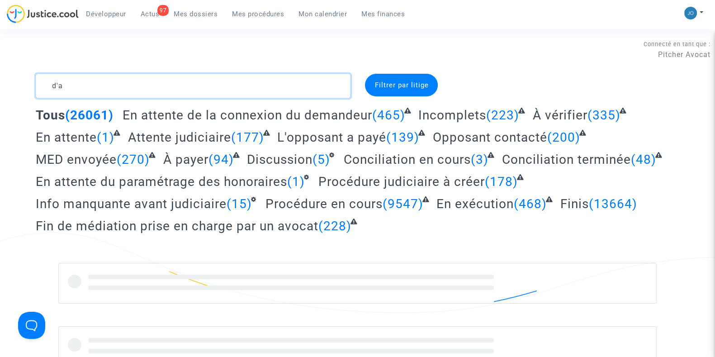 This screenshot has width=715, height=357. I want to click on span: Mes finances, so click(383, 14).